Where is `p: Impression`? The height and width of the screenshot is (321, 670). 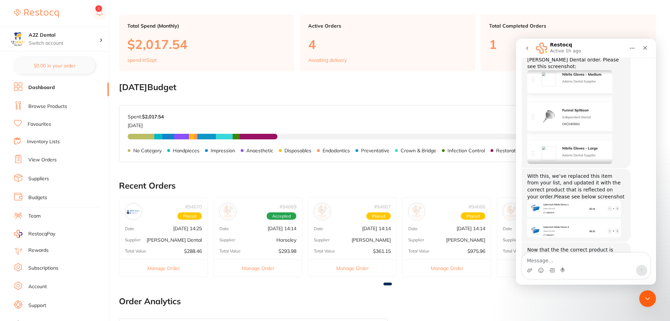
p: Impression is located at coordinates (223, 151).